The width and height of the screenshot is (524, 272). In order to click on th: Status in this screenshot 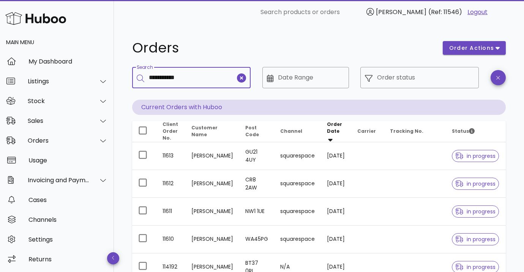, I will do `click(476, 131)`.